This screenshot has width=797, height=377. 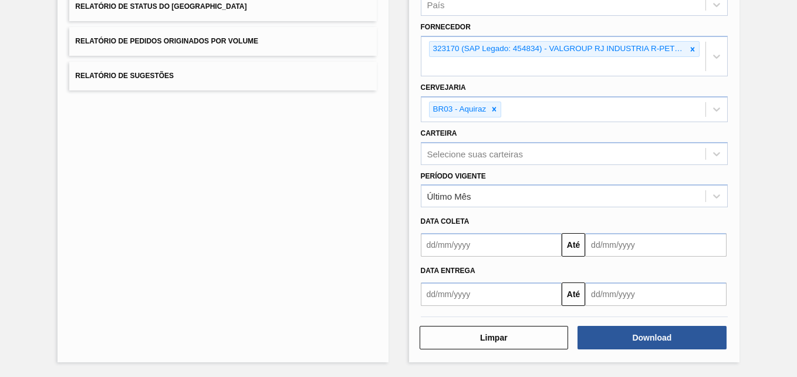 I want to click on label: Período Vigente, so click(x=453, y=176).